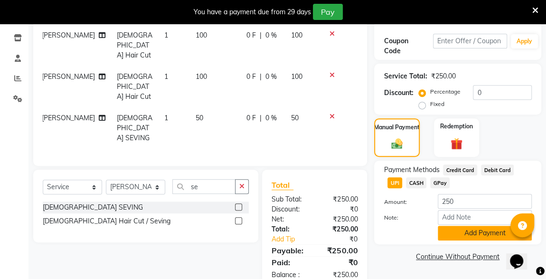 Image resolution: width=546 pixels, height=279 pixels. What do you see at coordinates (485, 233) in the screenshot?
I see `button: Add Payment` at bounding box center [485, 233].